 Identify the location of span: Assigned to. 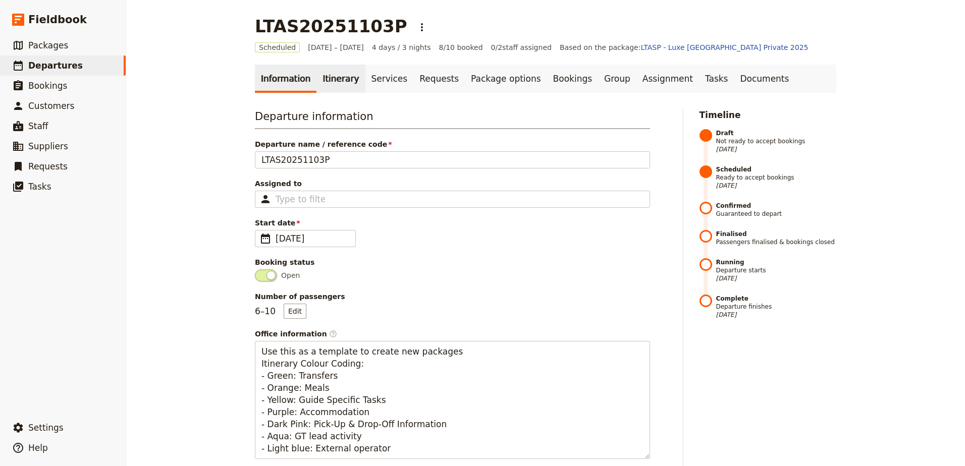
(452, 184).